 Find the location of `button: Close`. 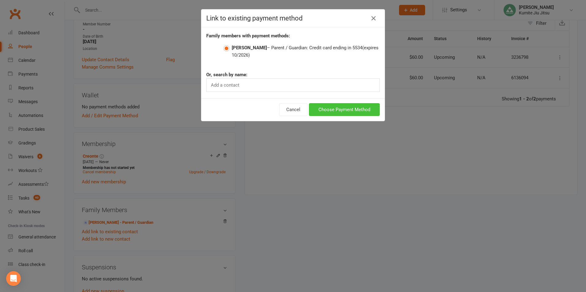

button: Close is located at coordinates (373, 18).